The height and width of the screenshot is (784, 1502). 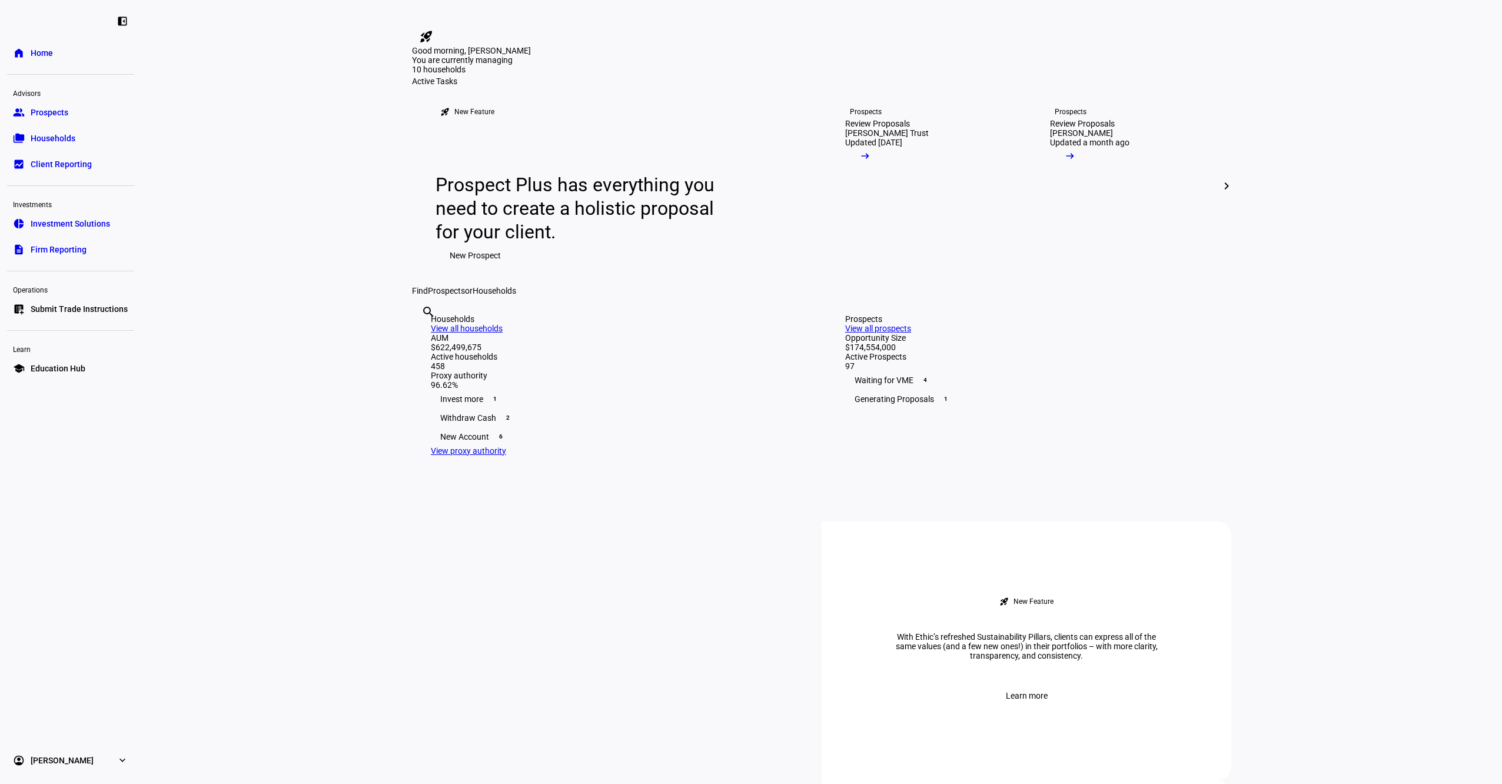 What do you see at coordinates (1026, 695) in the screenshot?
I see `span: Learn more` at bounding box center [1026, 695].